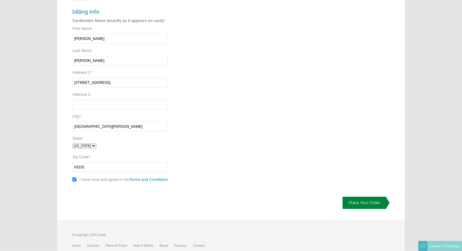  I want to click on label: Zip Code, so click(81, 157).